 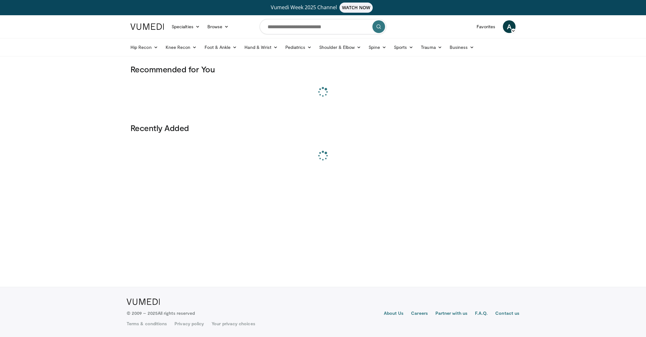 I want to click on a: Trauma, so click(x=432, y=47).